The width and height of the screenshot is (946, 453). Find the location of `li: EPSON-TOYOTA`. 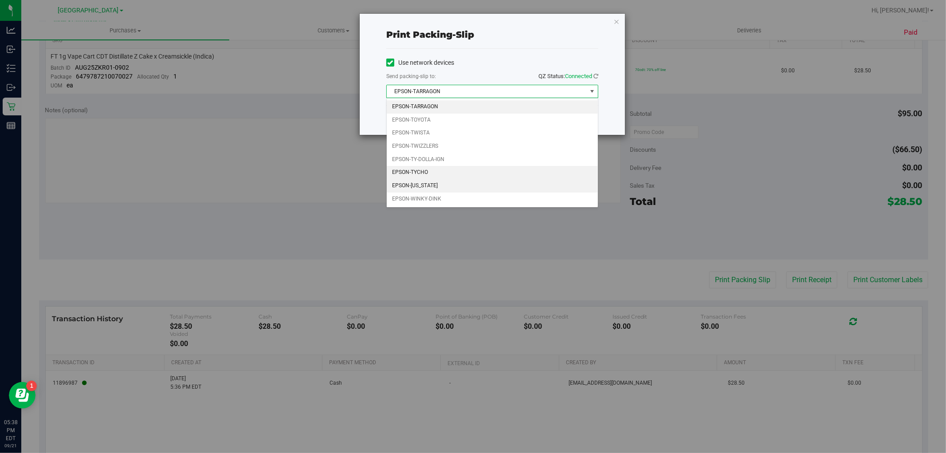

li: EPSON-TOYOTA is located at coordinates (492, 120).